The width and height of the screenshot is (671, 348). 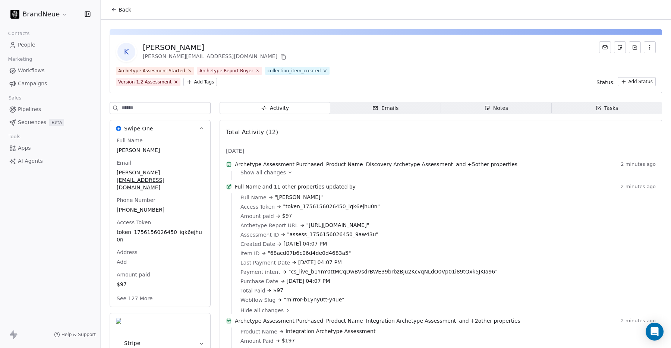 I want to click on span: Tools, so click(x=14, y=137).